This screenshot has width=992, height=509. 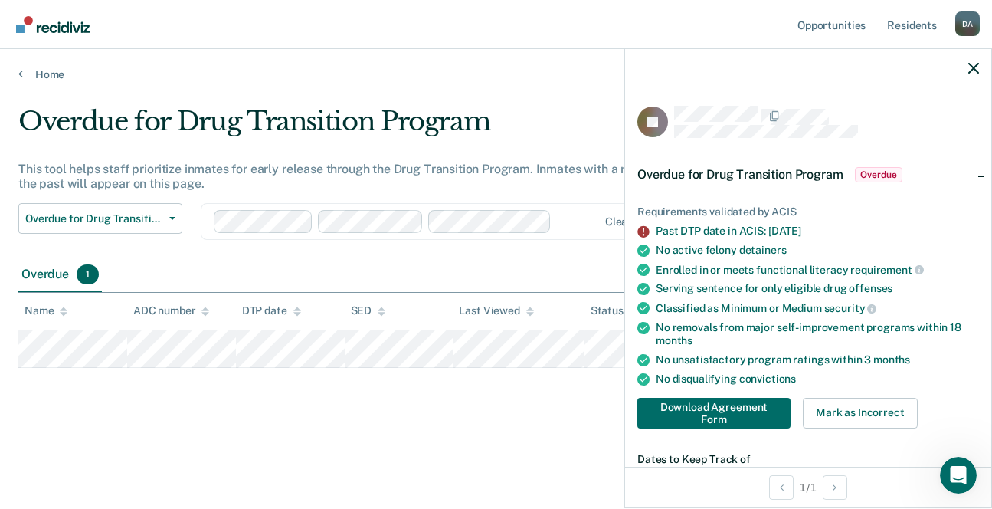 What do you see at coordinates (835, 487) in the screenshot?
I see `button: Next Opportunity` at bounding box center [835, 487].